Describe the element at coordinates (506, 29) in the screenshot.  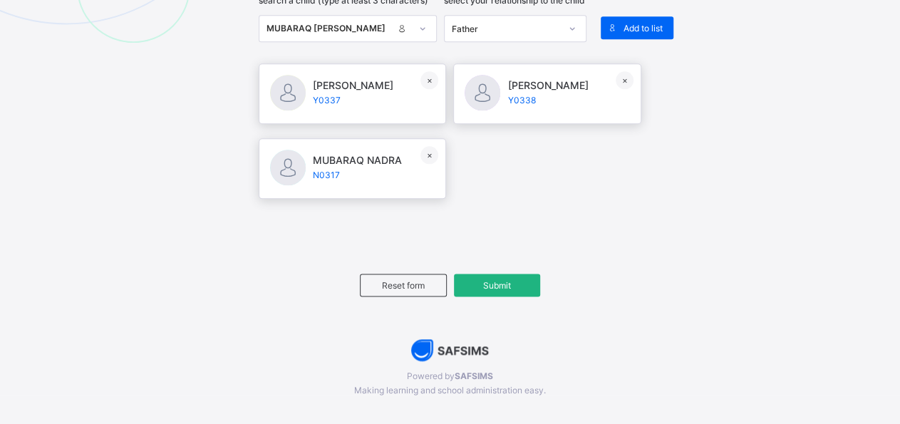
I see `div: Father` at that location.